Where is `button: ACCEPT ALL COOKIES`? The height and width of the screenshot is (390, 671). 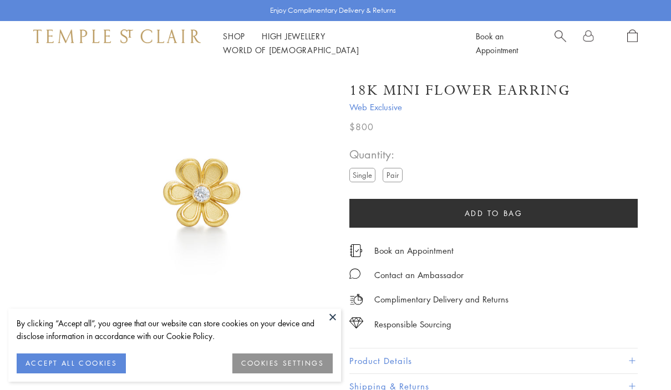 button: ACCEPT ALL COOKIES is located at coordinates (71, 364).